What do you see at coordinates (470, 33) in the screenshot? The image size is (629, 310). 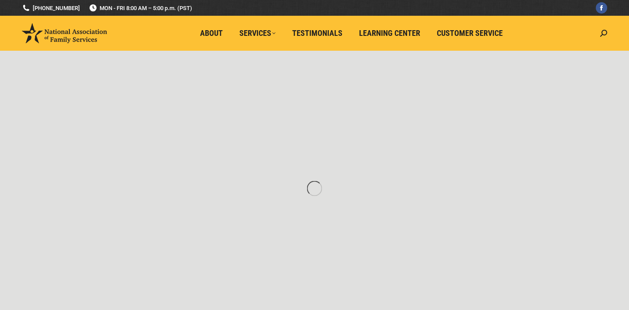 I see `span: Customer Service` at bounding box center [470, 33].